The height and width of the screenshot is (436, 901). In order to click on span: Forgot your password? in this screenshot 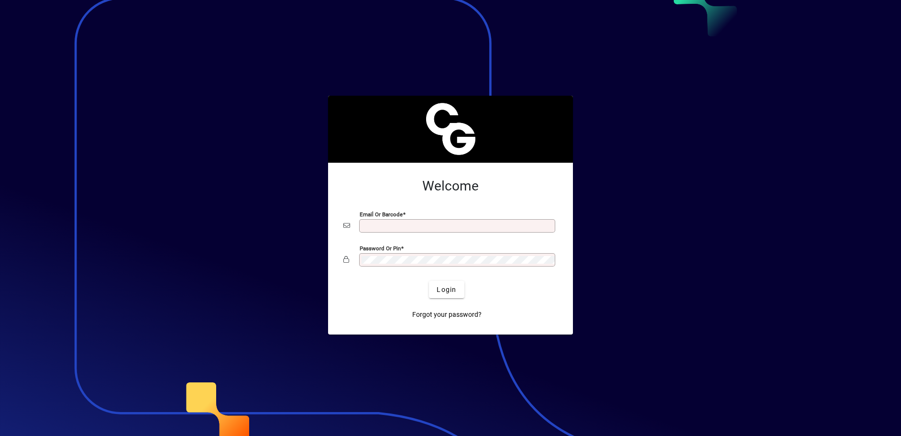, I will do `click(447, 314)`.